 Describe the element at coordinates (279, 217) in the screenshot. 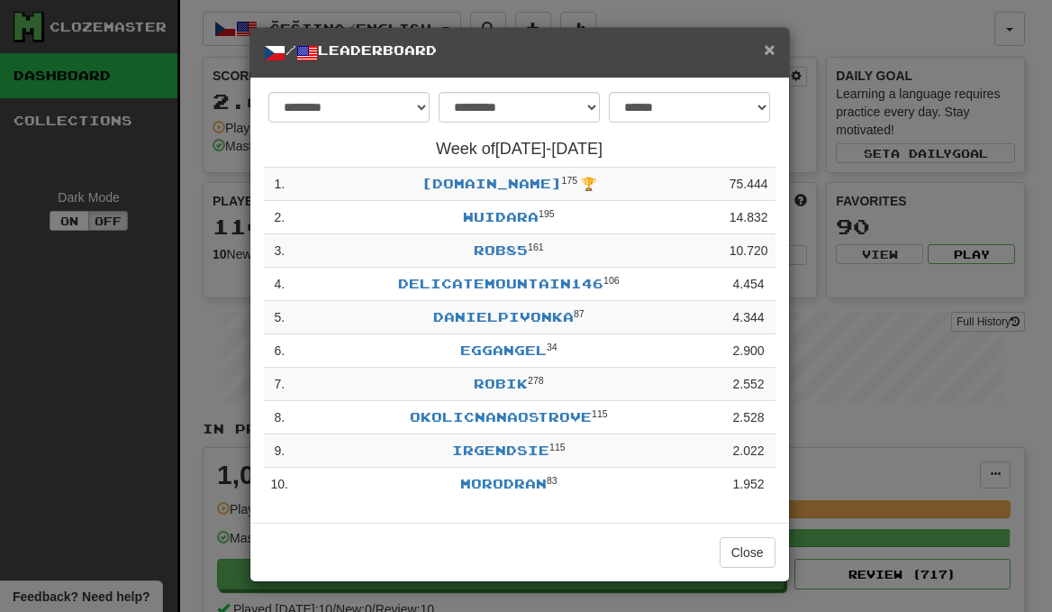

I see `td: 2 .` at that location.